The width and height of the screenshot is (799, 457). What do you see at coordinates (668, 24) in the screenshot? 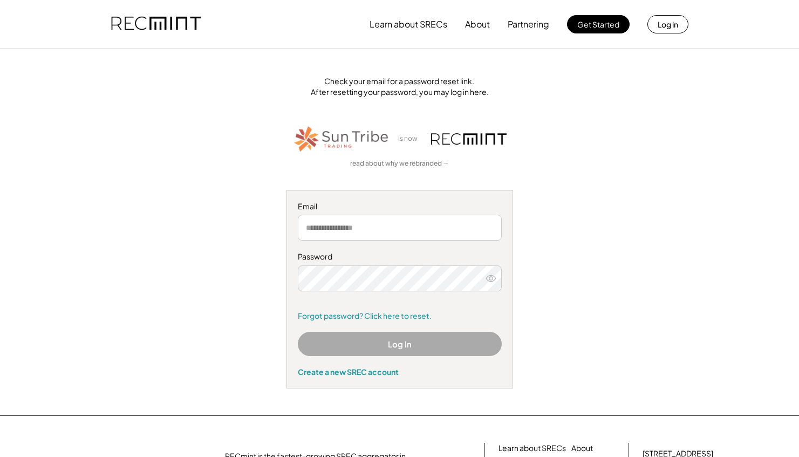
I see `button: Log in` at bounding box center [668, 24].